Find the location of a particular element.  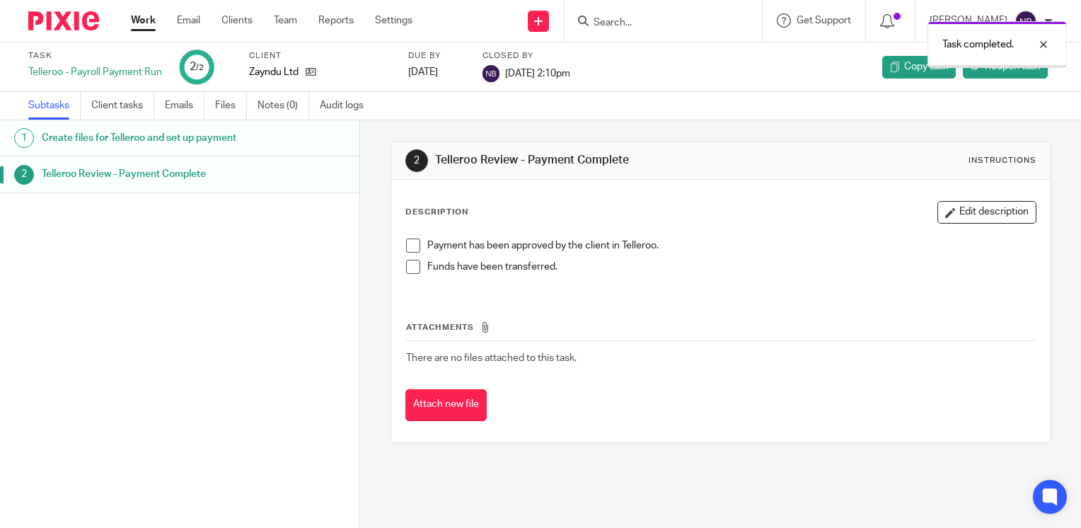

button: Edit description is located at coordinates (987, 212).